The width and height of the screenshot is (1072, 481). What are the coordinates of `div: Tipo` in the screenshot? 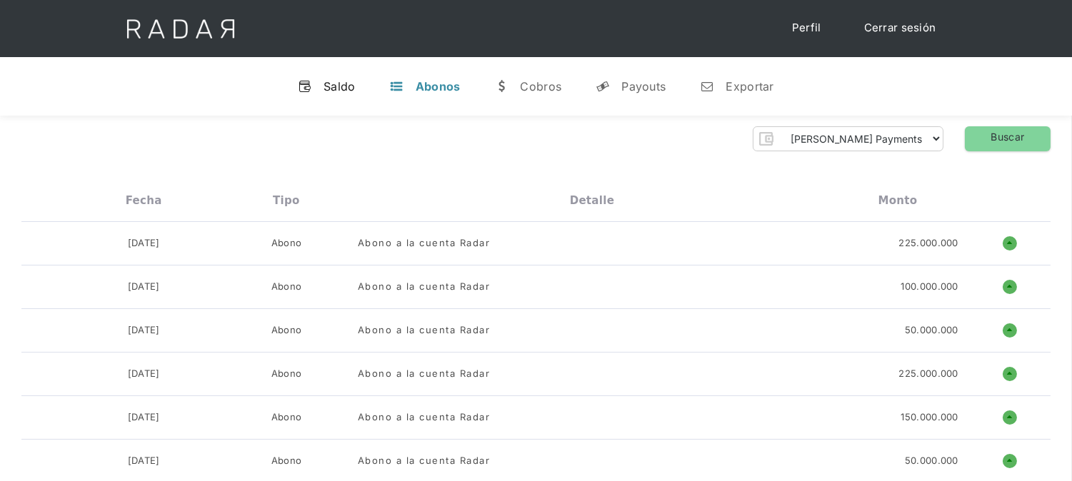 It's located at (286, 201).